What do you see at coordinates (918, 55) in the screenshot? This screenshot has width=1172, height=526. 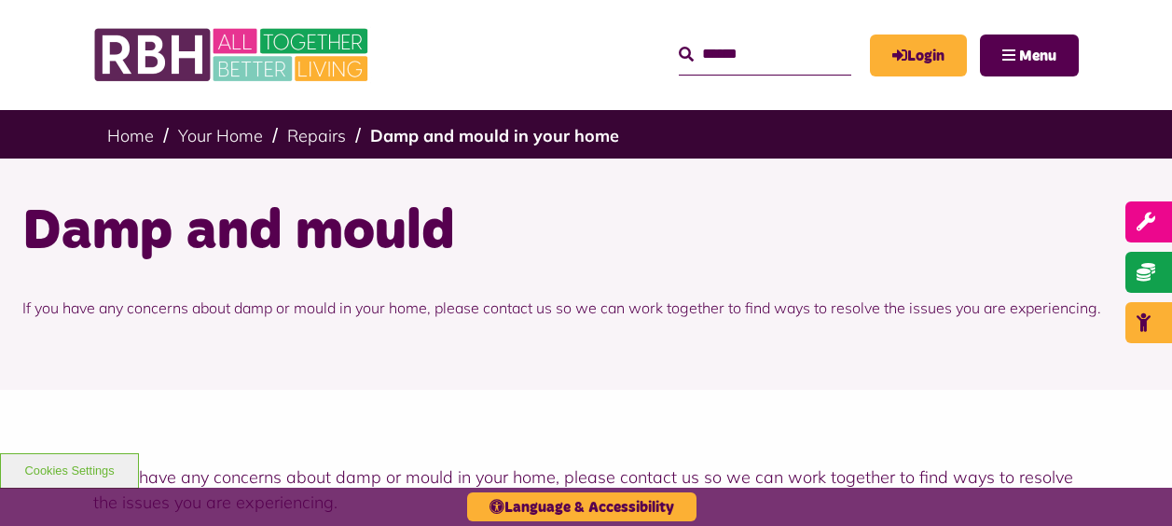 I see `a: MyRBH` at bounding box center [918, 55].